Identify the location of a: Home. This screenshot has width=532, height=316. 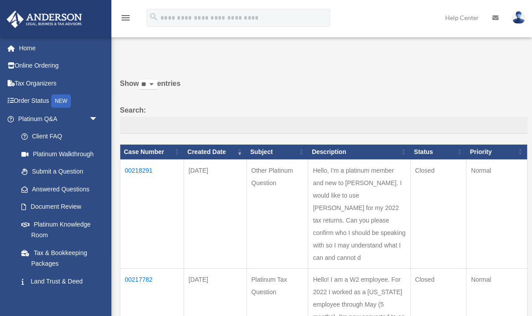
(59, 48).